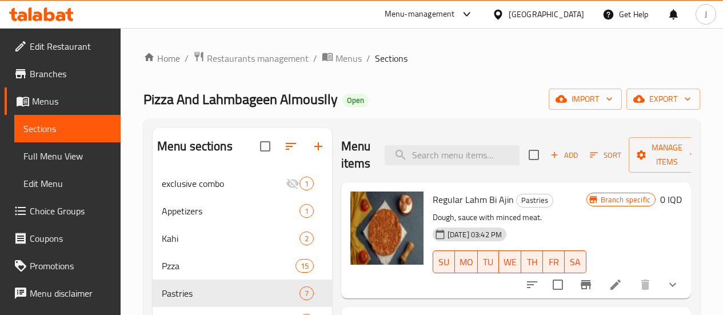 Image resolution: width=723 pixels, height=315 pixels. Describe the element at coordinates (564, 155) in the screenshot. I see `button: Add` at that location.